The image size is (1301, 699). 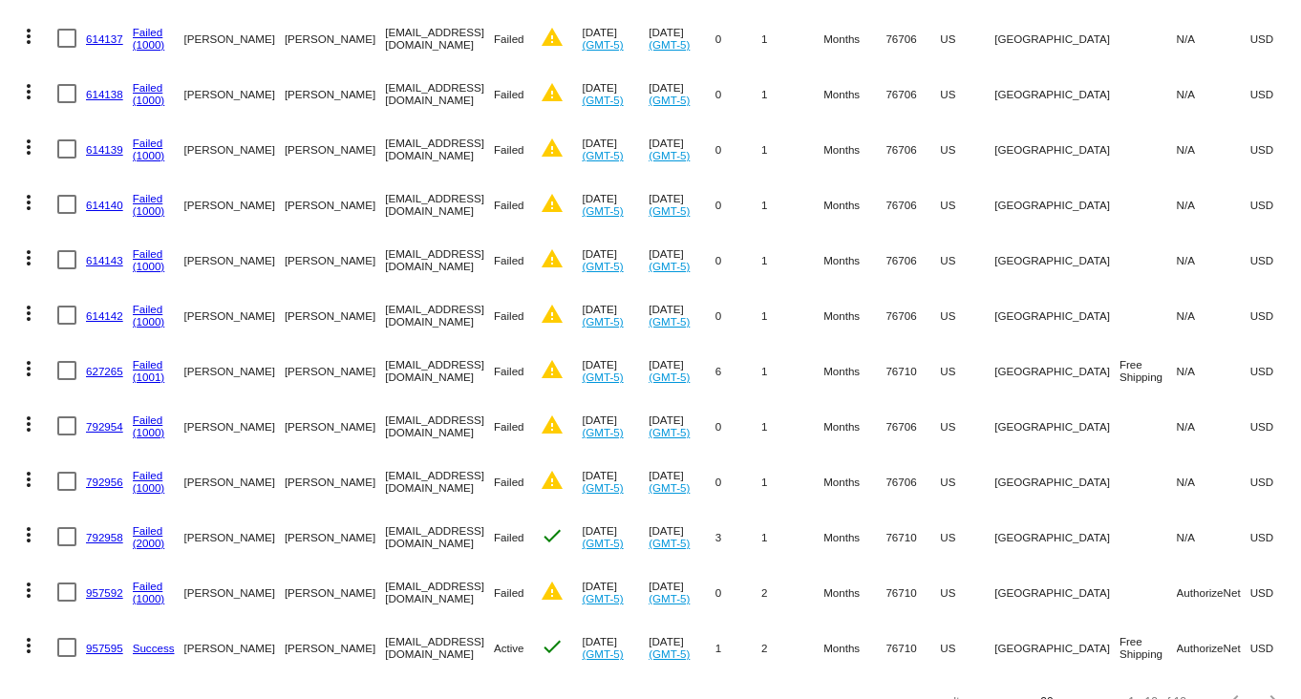 I want to click on mat-cell: 2, so click(x=792, y=648).